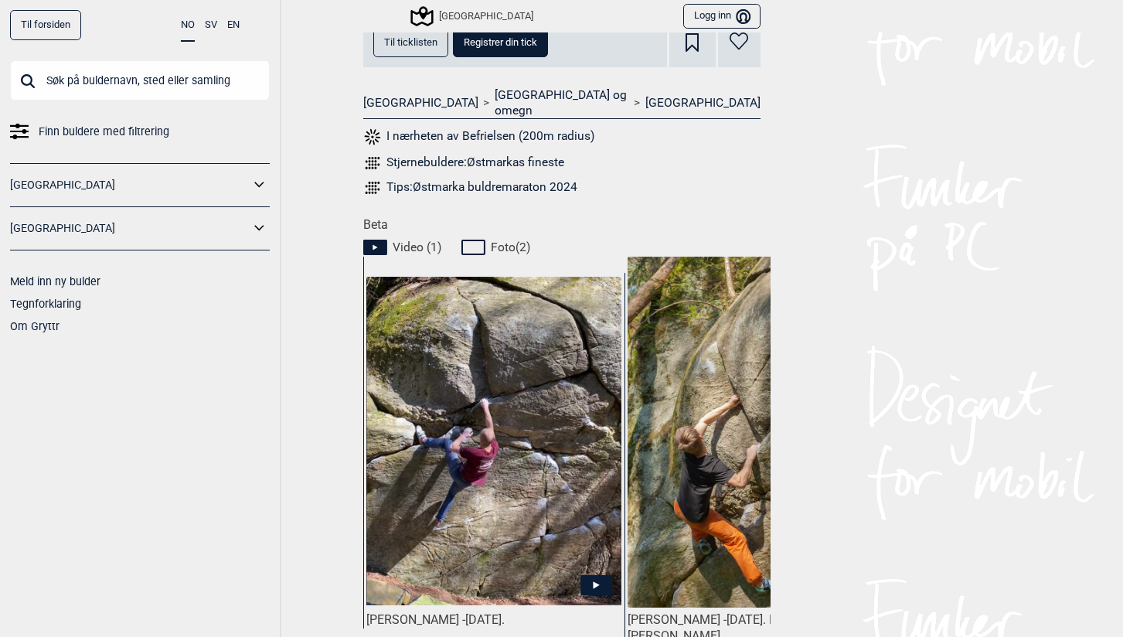 Image resolution: width=1123 pixels, height=637 pixels. Describe the element at coordinates (104, 131) in the screenshot. I see `span: Finn buldere med filtrering` at that location.